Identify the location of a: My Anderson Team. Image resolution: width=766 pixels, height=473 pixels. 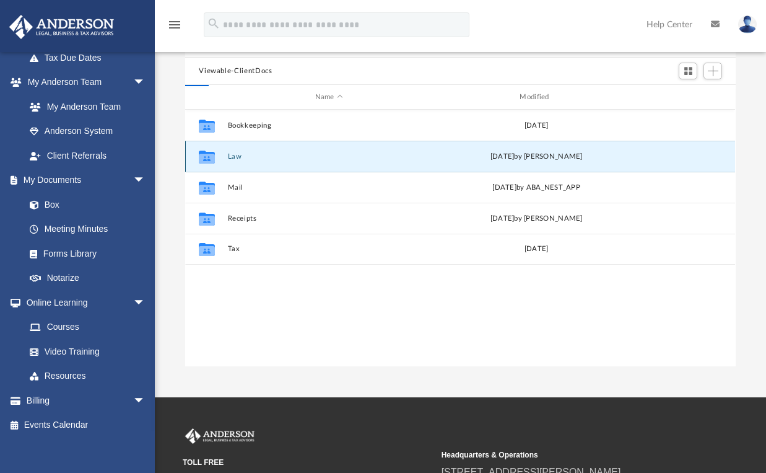
(84, 107).